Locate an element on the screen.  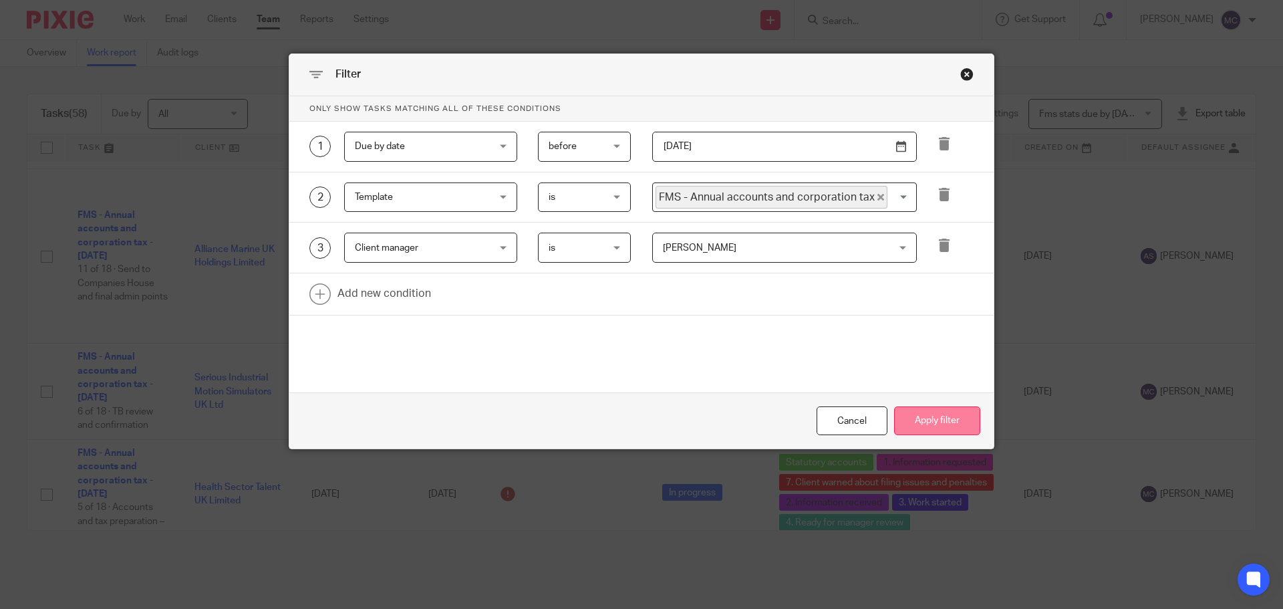
div: 2 is located at coordinates (320, 197).